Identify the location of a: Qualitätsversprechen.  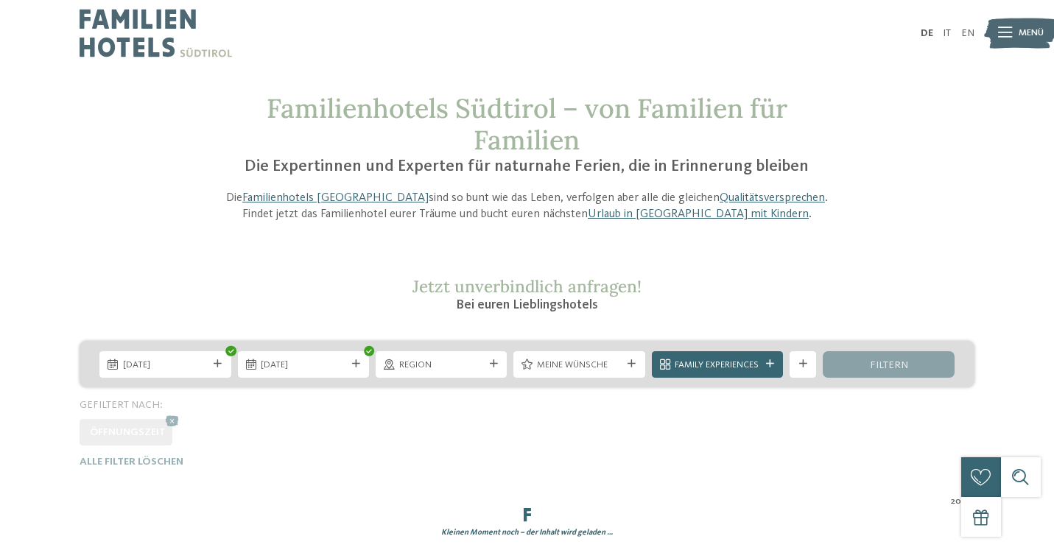
(772, 198).